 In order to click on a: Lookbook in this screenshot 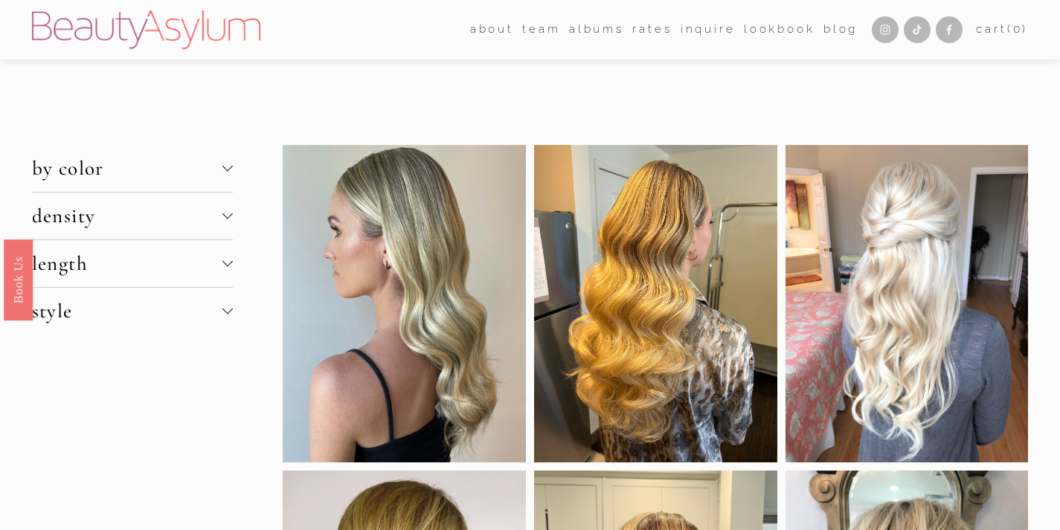, I will do `click(779, 30)`.